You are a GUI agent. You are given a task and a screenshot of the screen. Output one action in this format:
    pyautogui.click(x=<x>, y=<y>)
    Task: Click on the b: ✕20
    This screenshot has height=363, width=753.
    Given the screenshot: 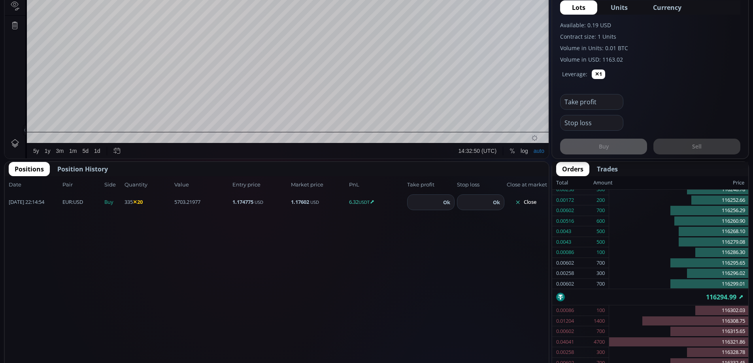 What is the action you would take?
    pyautogui.click(x=138, y=202)
    